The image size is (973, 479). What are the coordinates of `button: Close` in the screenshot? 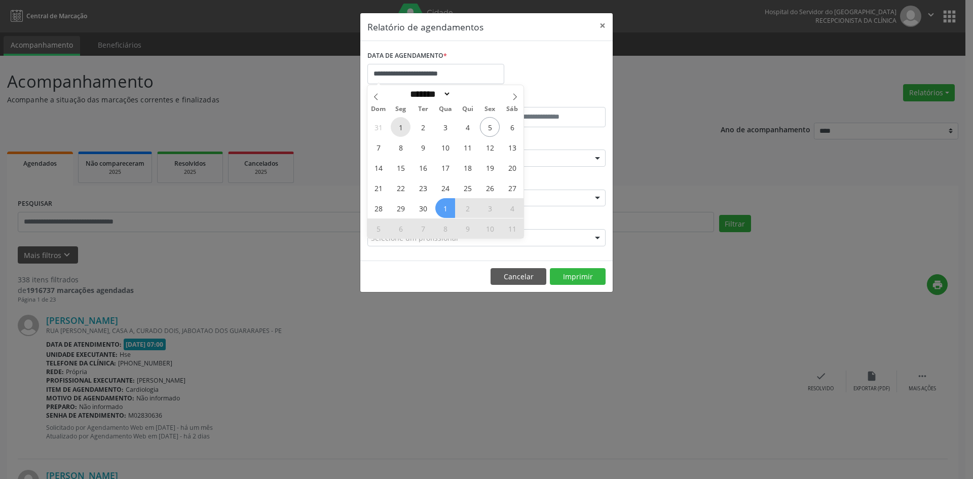 It's located at (602, 25).